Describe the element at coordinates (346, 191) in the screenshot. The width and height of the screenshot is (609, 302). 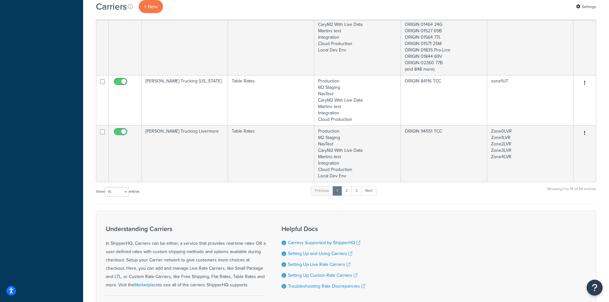
I see `a: 2` at that location.